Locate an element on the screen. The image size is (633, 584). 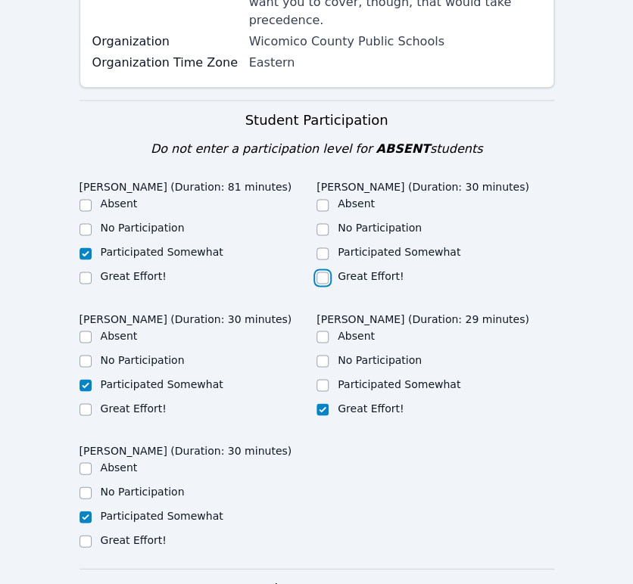
label: Organization Time Zone is located at coordinates (166, 63).